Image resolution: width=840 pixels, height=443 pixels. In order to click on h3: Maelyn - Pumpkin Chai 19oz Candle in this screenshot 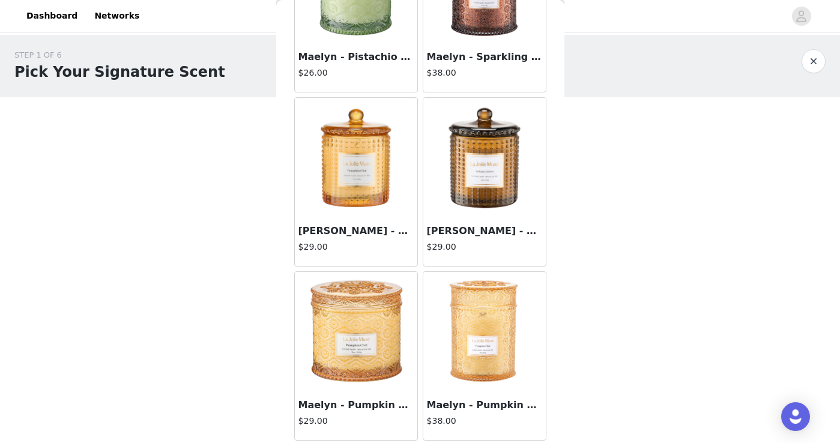, I will do `click(484, 405)`.